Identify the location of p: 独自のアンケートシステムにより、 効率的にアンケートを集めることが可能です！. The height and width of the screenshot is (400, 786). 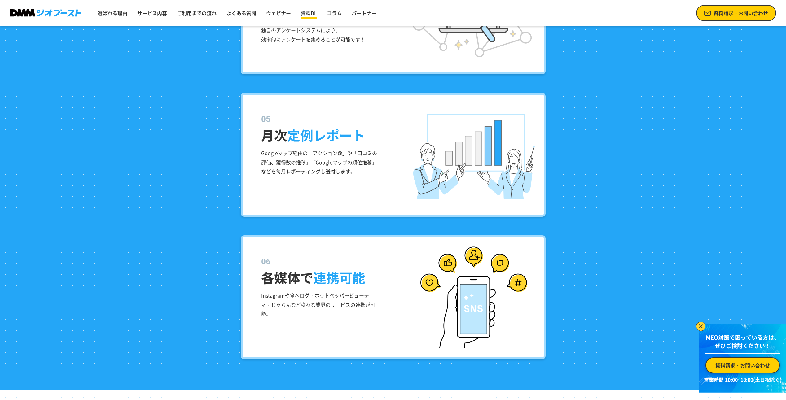
(319, 35).